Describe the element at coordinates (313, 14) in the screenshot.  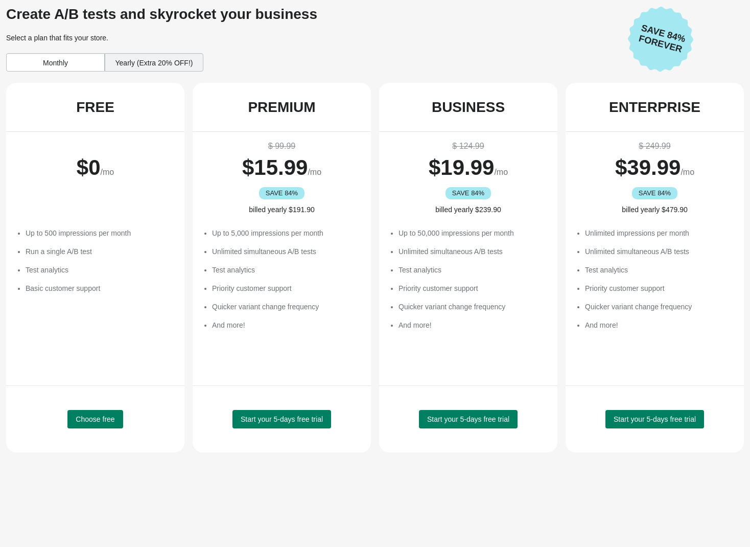
I see `div: Create A/B tests and skyrocket your business` at that location.